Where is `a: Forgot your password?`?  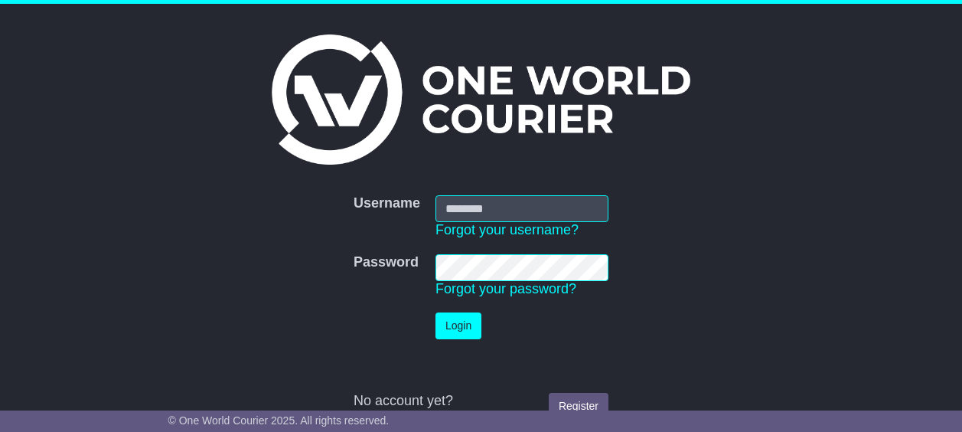
a: Forgot your password? is located at coordinates (506, 289).